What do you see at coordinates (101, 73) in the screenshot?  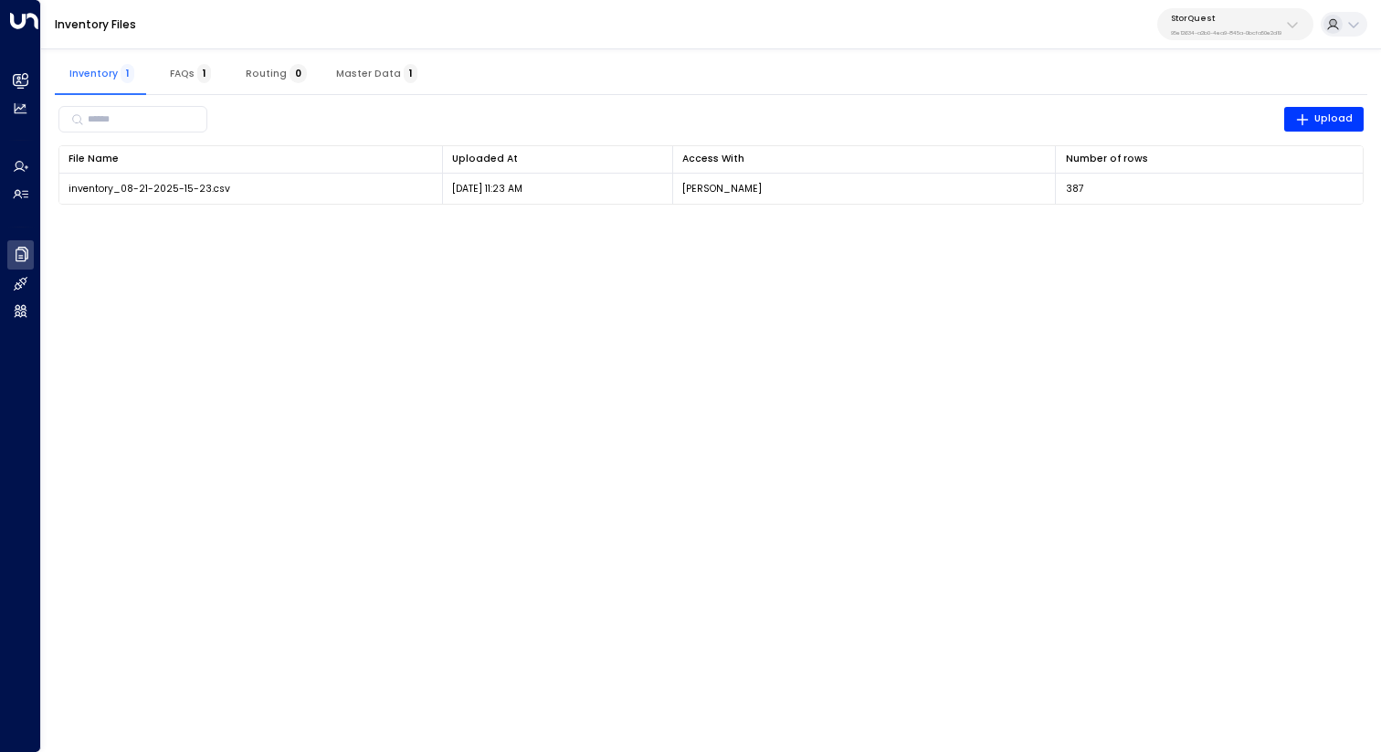 I see `span: Inventory` at bounding box center [101, 73].